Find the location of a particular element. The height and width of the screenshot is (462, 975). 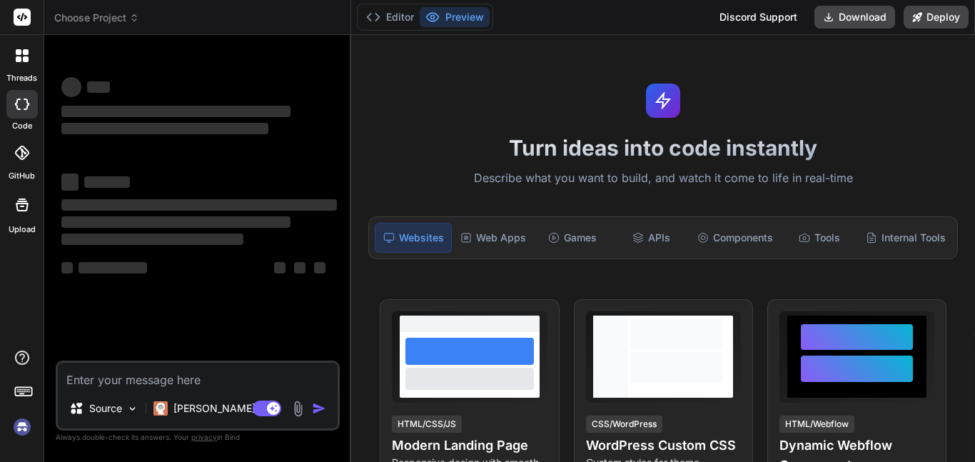

h4: Modern Landing Page is located at coordinates (469, 445).